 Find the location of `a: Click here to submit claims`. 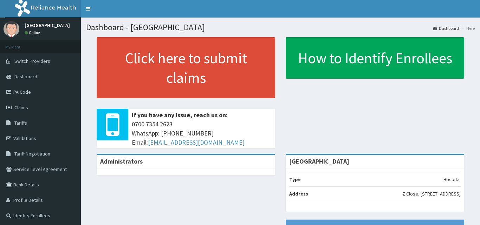

a: Click here to submit claims is located at coordinates (186, 68).